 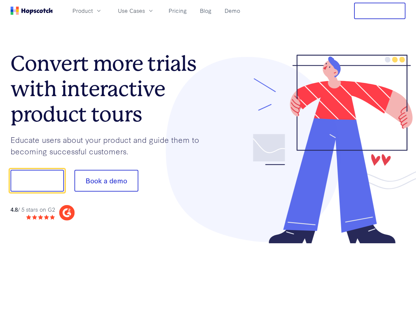 What do you see at coordinates (32, 11) in the screenshot?
I see `a: Home` at bounding box center [32, 11].